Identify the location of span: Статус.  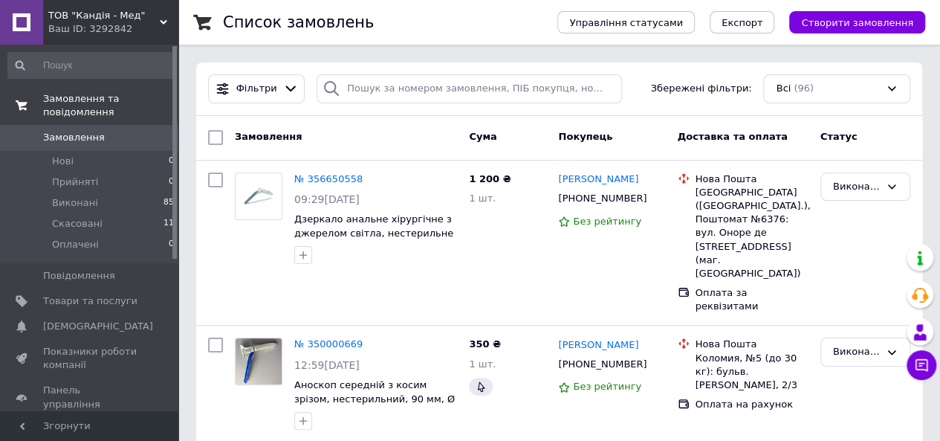
(839, 136).